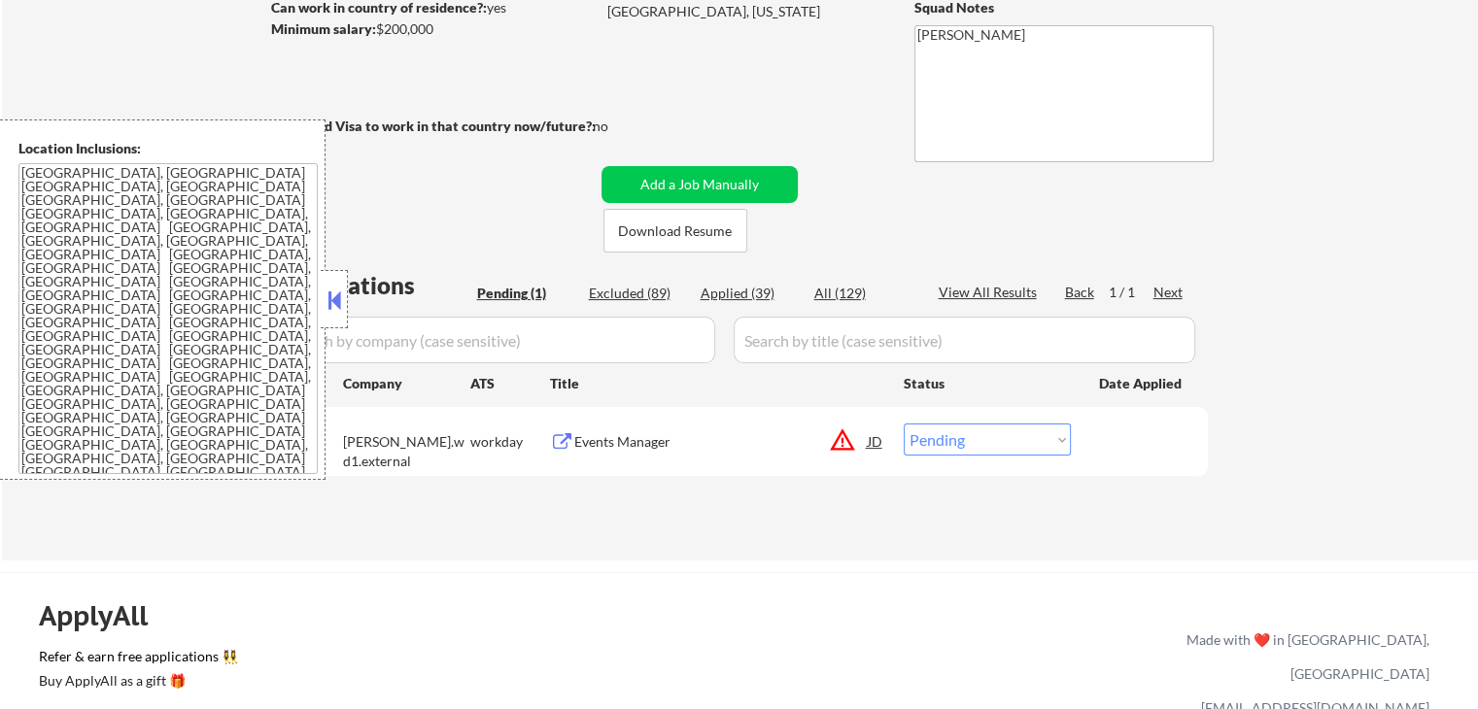  What do you see at coordinates (1131, 292) in the screenshot?
I see `div: 1 / 1` at bounding box center [1131, 292].